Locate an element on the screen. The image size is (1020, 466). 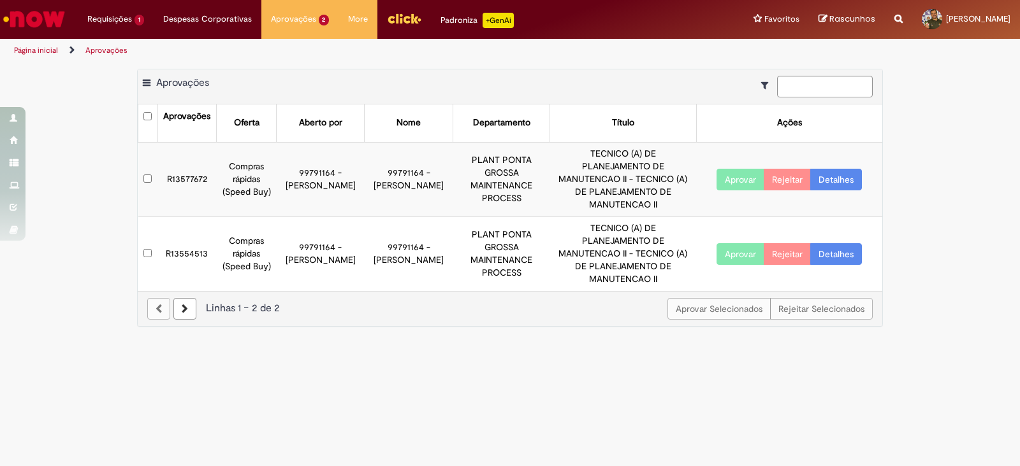
div: Nome is located at coordinates (408, 123).